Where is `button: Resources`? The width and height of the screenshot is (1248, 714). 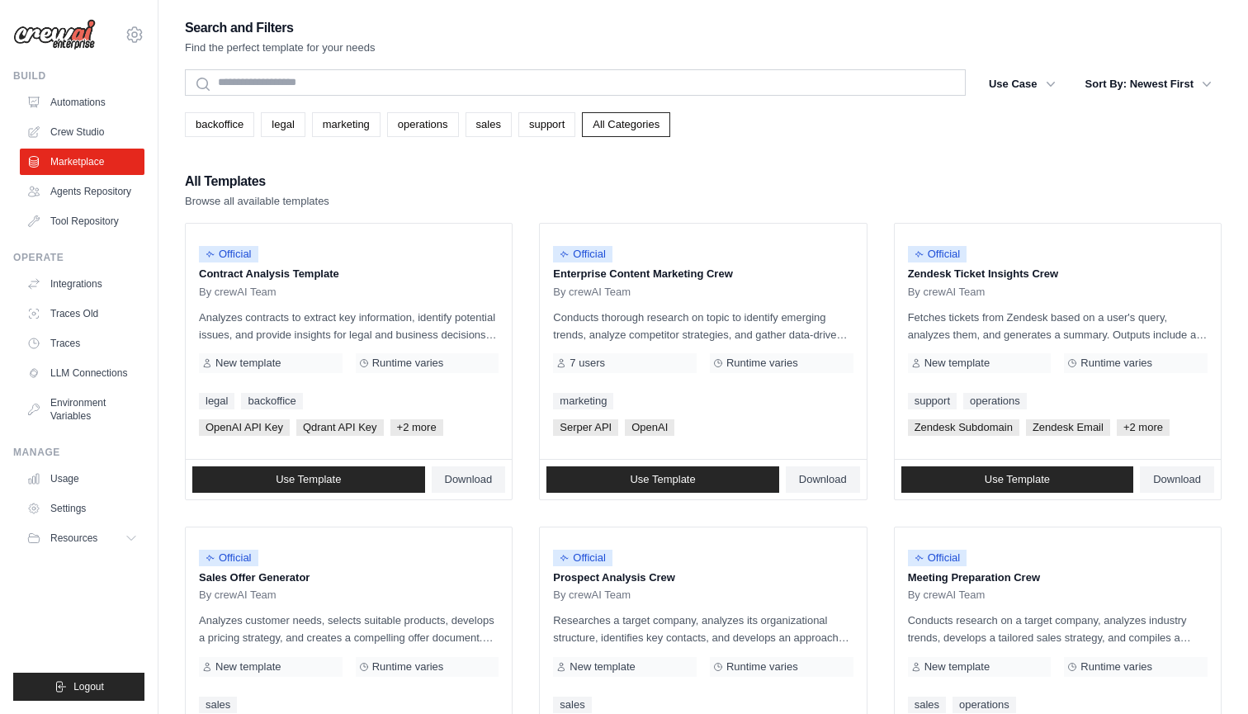 button: Resources is located at coordinates (82, 538).